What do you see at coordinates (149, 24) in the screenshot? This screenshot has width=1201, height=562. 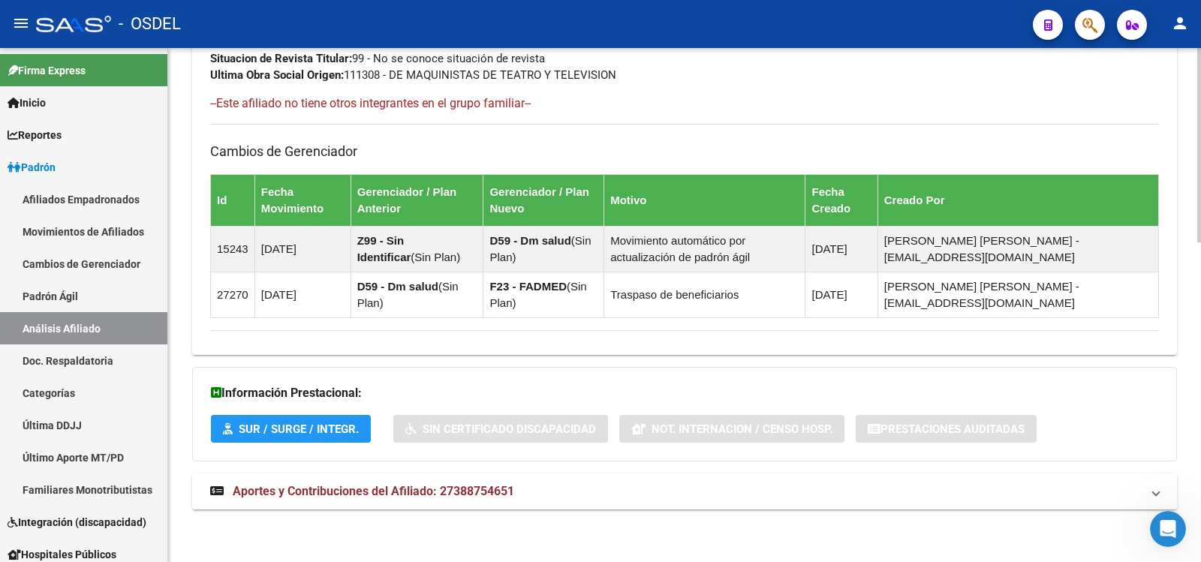 I see `span: - OSDEL` at bounding box center [149, 24].